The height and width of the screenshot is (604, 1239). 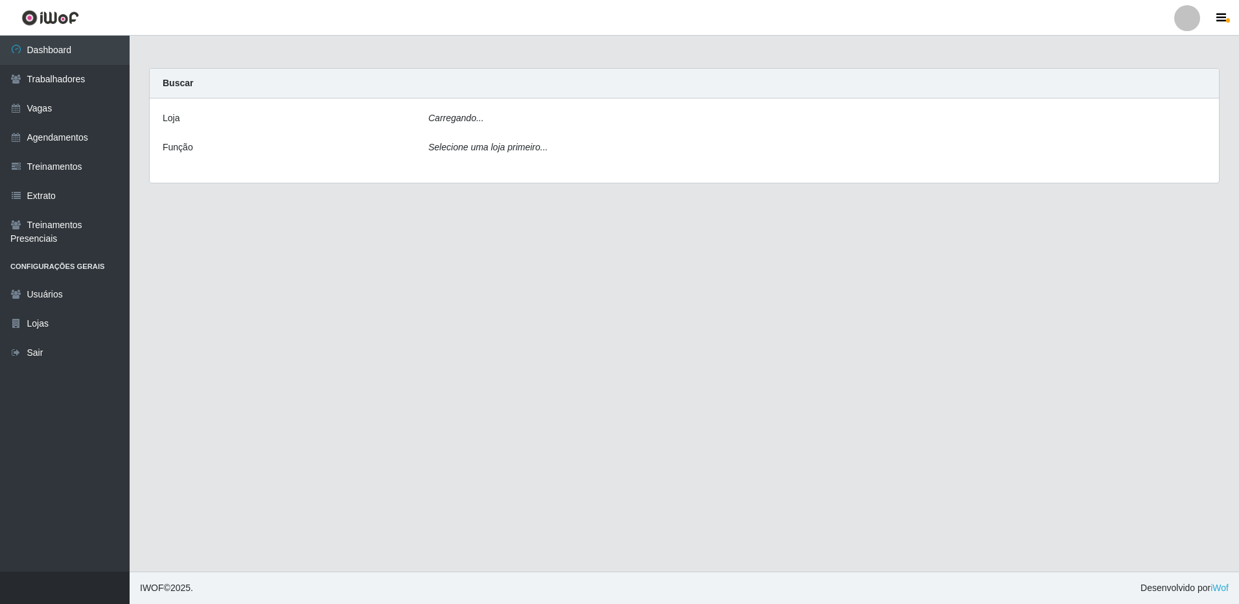 What do you see at coordinates (1185, 588) in the screenshot?
I see `span: Desenvolvido por` at bounding box center [1185, 588].